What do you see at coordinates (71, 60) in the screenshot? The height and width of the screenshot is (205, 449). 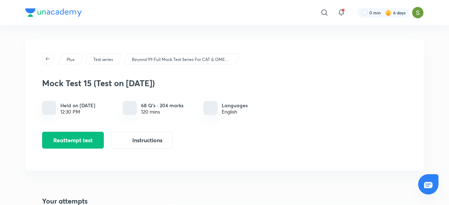 I see `a: Plus` at bounding box center [71, 60].